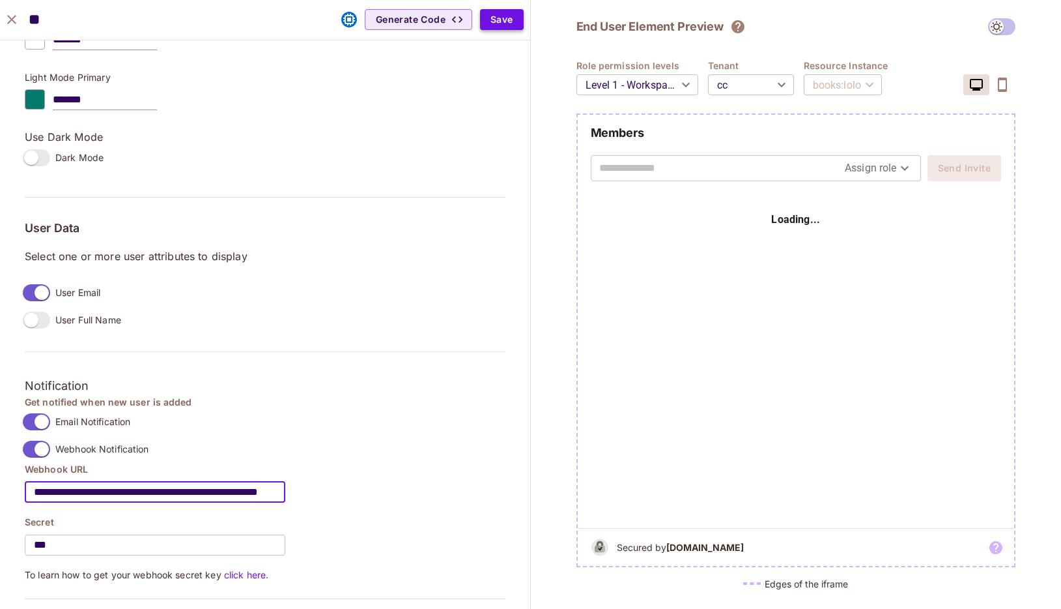 This screenshot has width=1061, height=609. What do you see at coordinates (796, 220) in the screenshot?
I see `h4: Loading...` at bounding box center [796, 220].